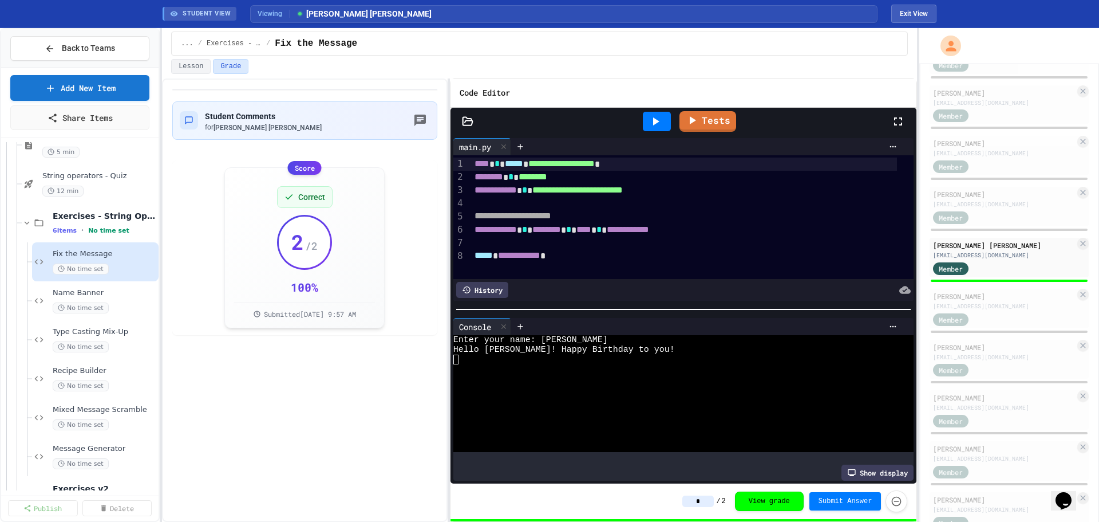  I want to click on span: Back to Teams, so click(88, 48).